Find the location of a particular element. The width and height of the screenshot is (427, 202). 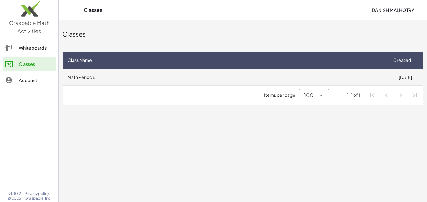

td: Math Period 6 is located at coordinates (225, 77).